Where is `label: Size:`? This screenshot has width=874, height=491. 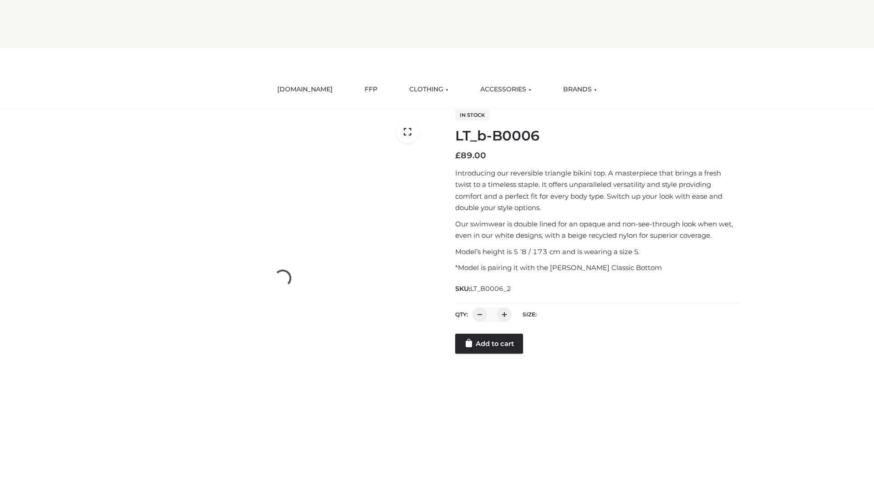 label: Size: is located at coordinates (529, 314).